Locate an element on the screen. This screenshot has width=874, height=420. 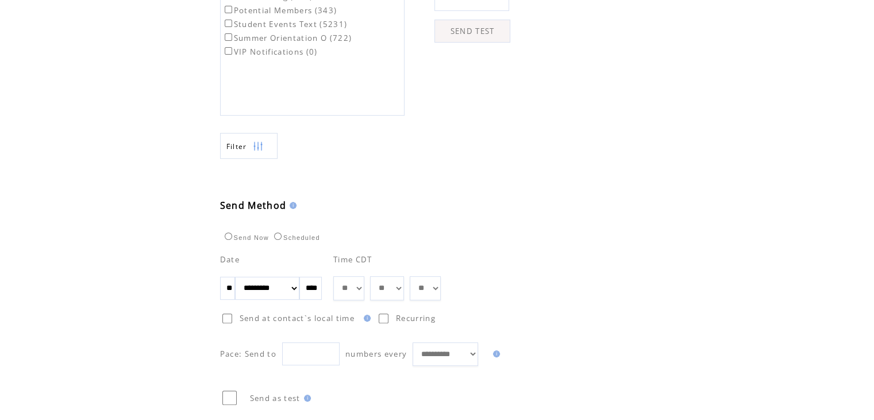
span: Recurring is located at coordinates (416, 318).